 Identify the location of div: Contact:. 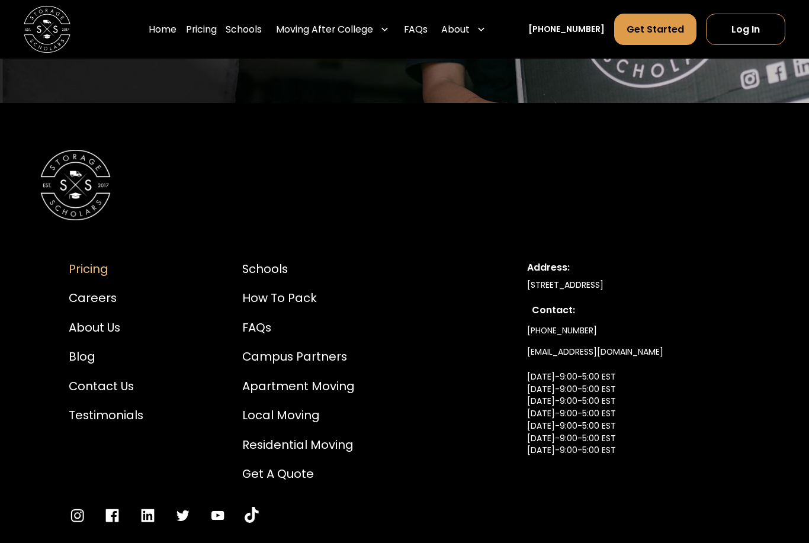
(634, 310).